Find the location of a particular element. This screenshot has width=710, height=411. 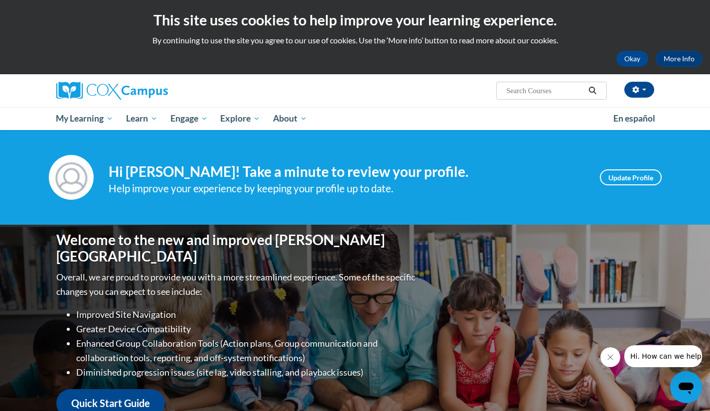

div: Help improve your experience by keeping your profile up to date. is located at coordinates (347, 188).